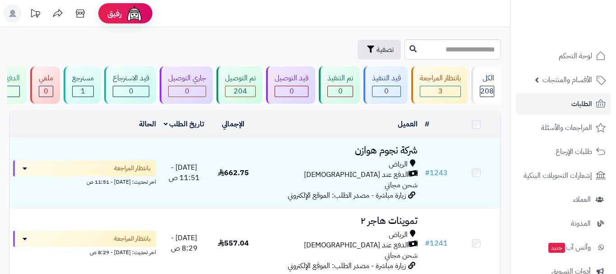 The image size is (616, 274). What do you see at coordinates (436, 173) in the screenshot?
I see `a: #1243` at bounding box center [436, 173].